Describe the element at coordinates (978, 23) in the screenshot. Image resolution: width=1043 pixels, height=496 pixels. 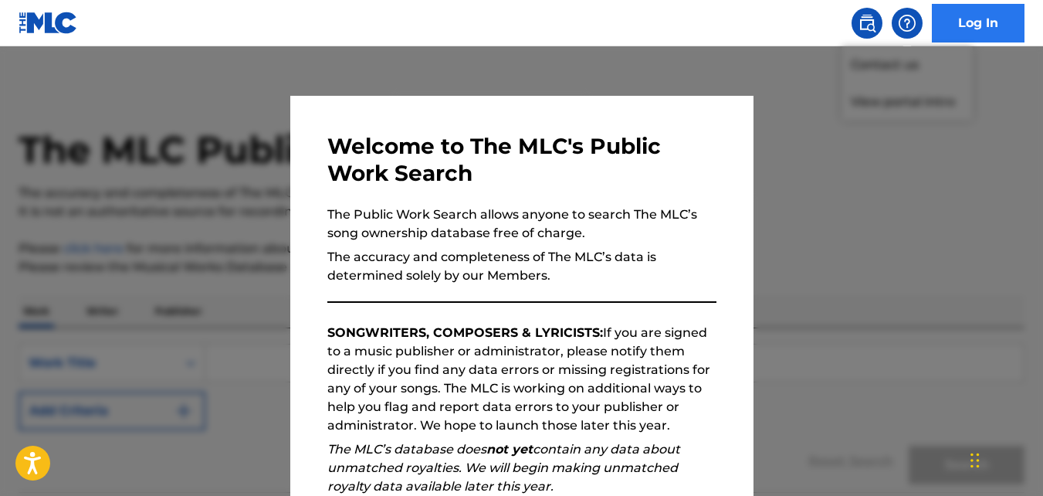
I see `a: Log In` at that location.